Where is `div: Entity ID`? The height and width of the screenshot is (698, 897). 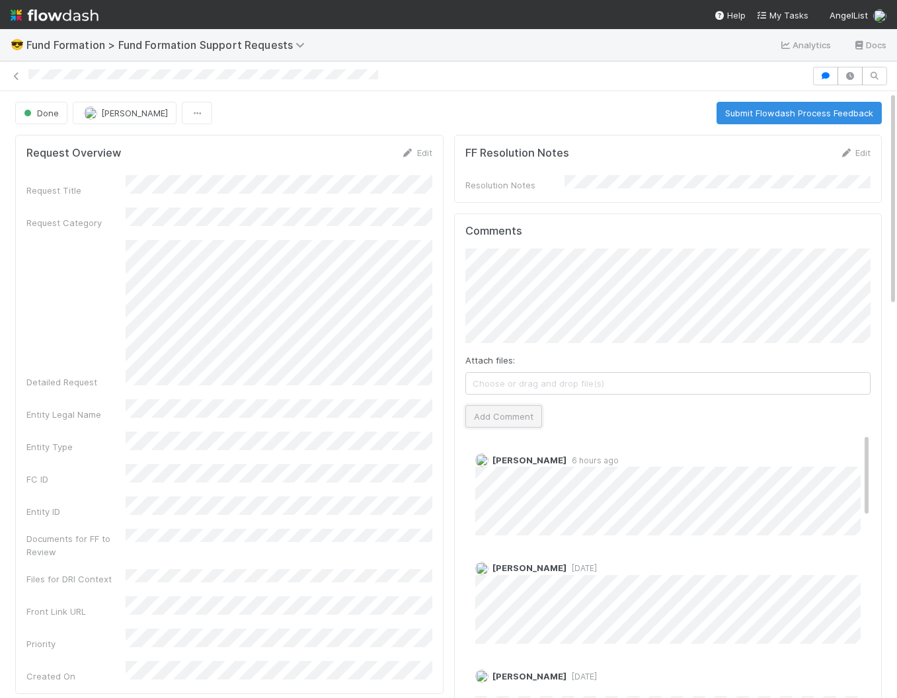 div: Entity ID is located at coordinates (76, 512).